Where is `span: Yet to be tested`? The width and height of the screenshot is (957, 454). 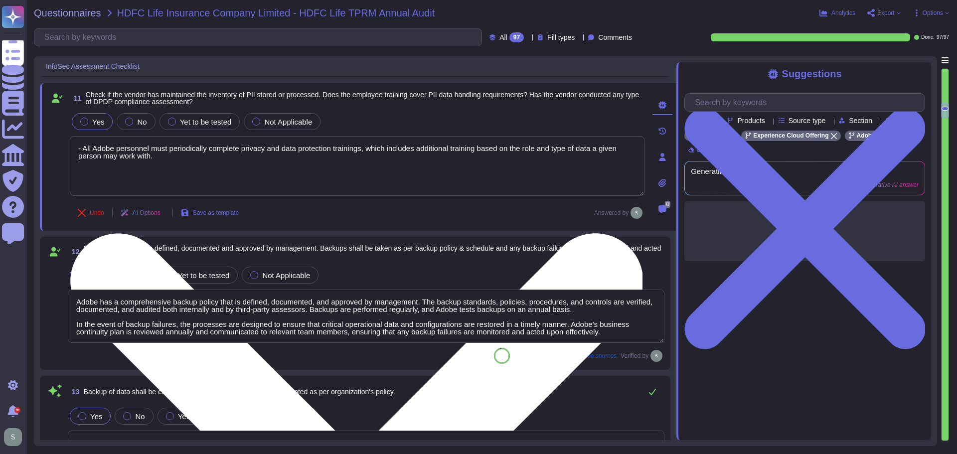
span: Yet to be tested is located at coordinates (206, 122).